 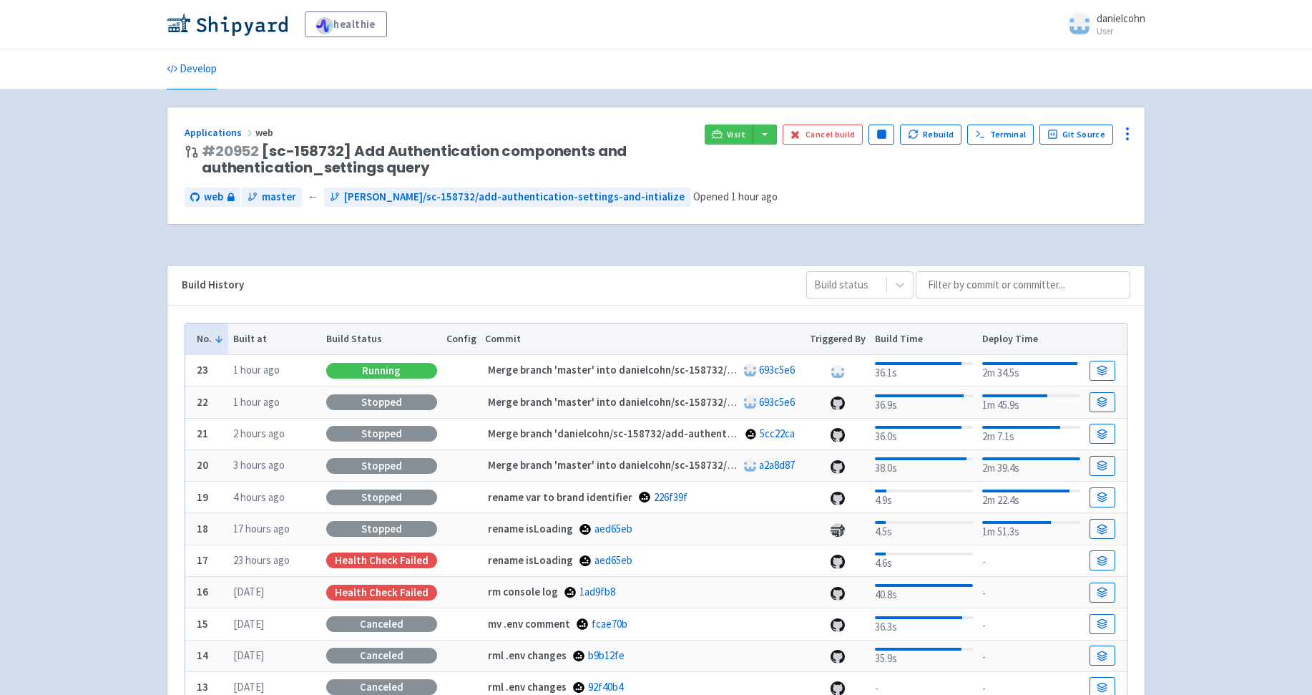 What do you see at coordinates (597, 591) in the screenshot?
I see `a: 1ad9fb8` at bounding box center [597, 591].